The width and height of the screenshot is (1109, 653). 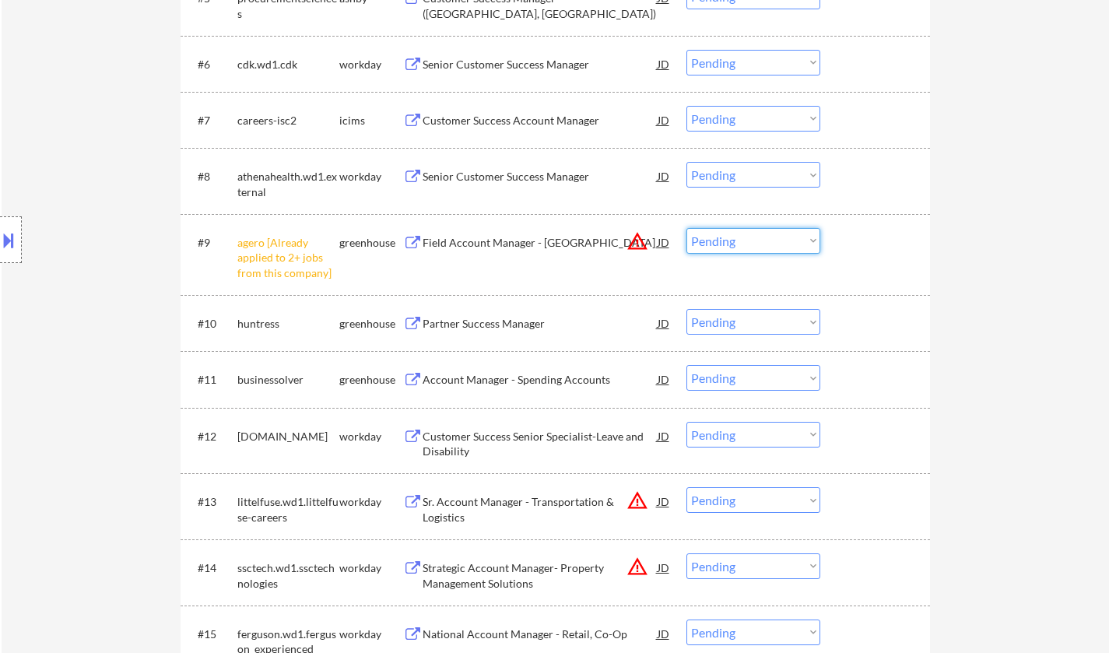 What do you see at coordinates (371, 121) in the screenshot?
I see `div: icims` at bounding box center [371, 121].